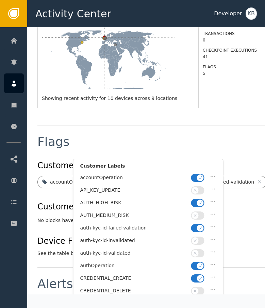 Image resolution: width=265 pixels, height=308 pixels. What do you see at coordinates (251, 14) in the screenshot?
I see `div: KB` at bounding box center [251, 14].